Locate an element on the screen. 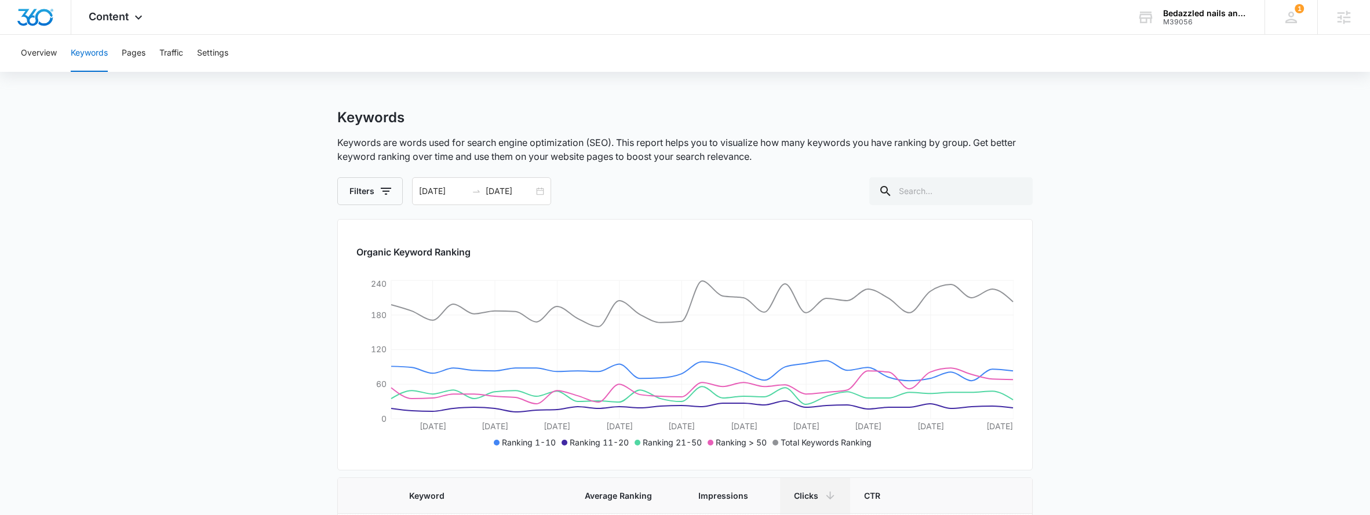 This screenshot has height=515, width=1370. h2: Organic Keyword Ranking is located at coordinates (685, 252).